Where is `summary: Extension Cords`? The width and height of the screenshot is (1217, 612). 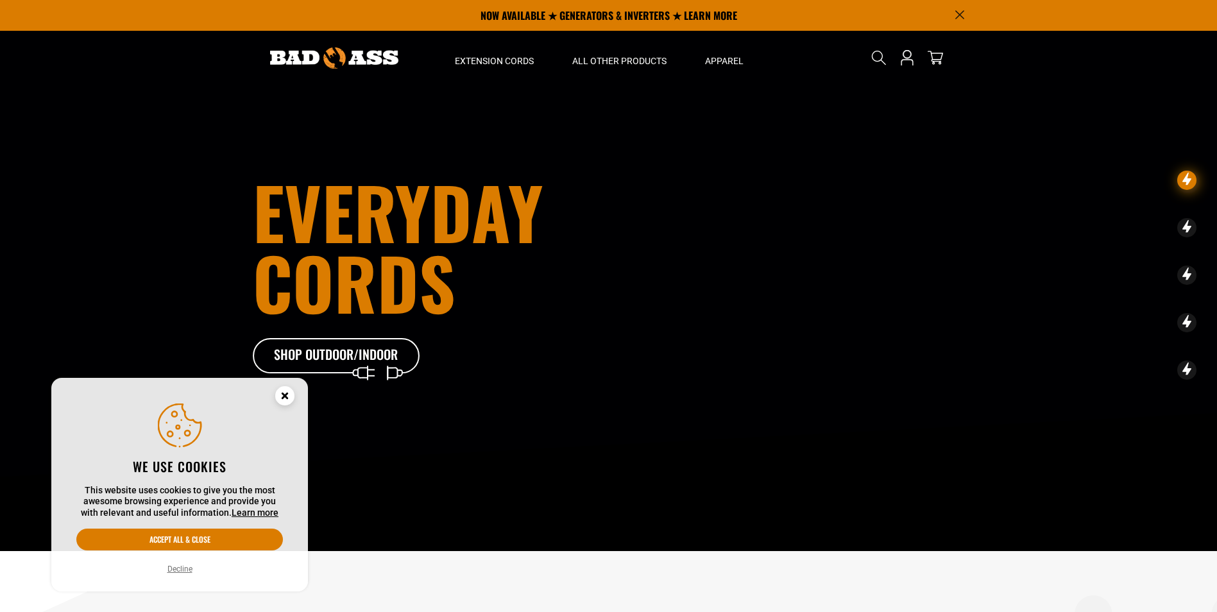 summary: Extension Cords is located at coordinates (494, 58).